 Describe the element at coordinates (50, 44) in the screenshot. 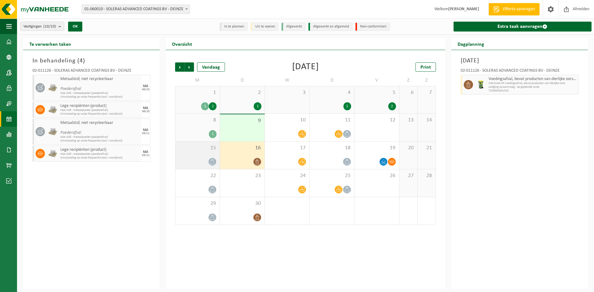

I see `h2: Te verwerken taken` at that location.